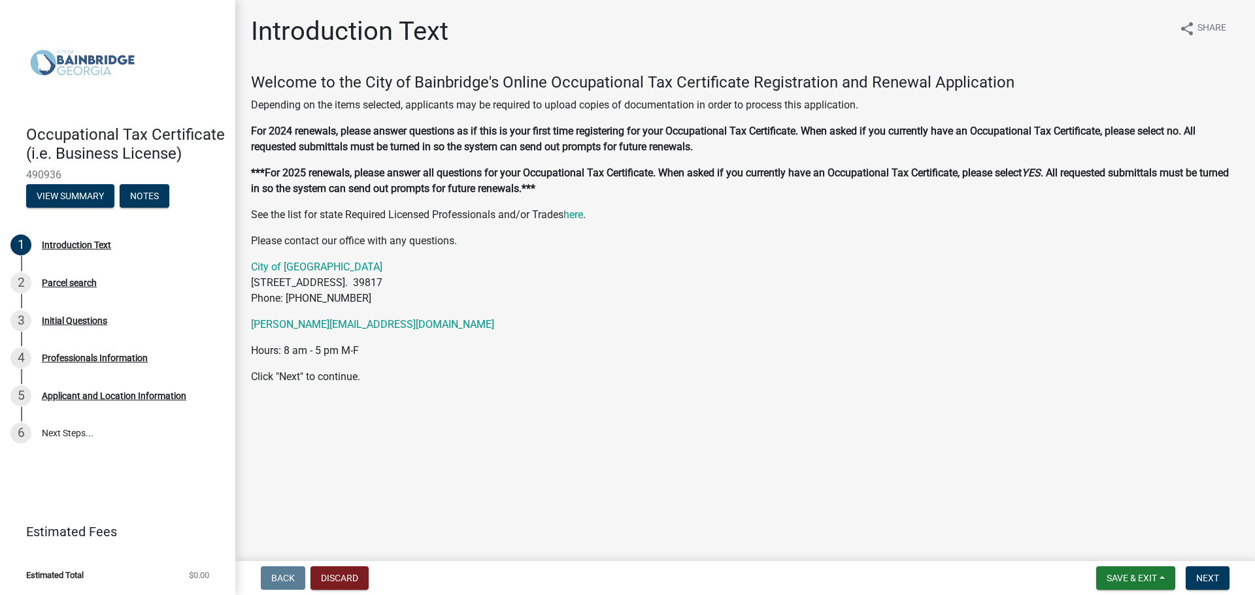  What do you see at coordinates (55, 575) in the screenshot?
I see `span: Estimated Total` at bounding box center [55, 575].